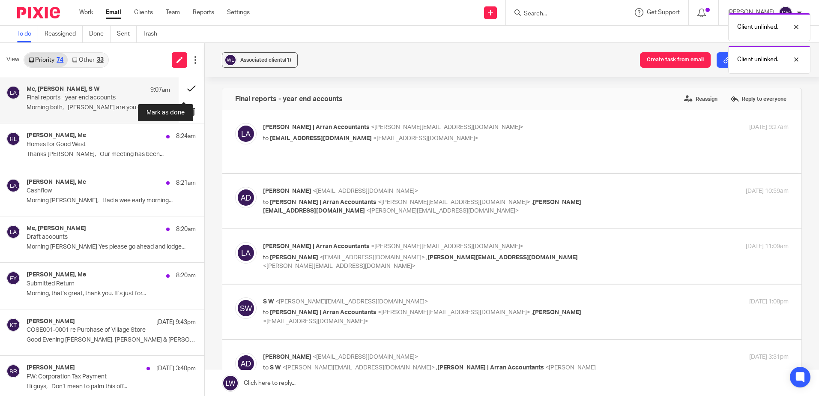  Describe the element at coordinates (238, 12) in the screenshot. I see `a: Settings` at that location.